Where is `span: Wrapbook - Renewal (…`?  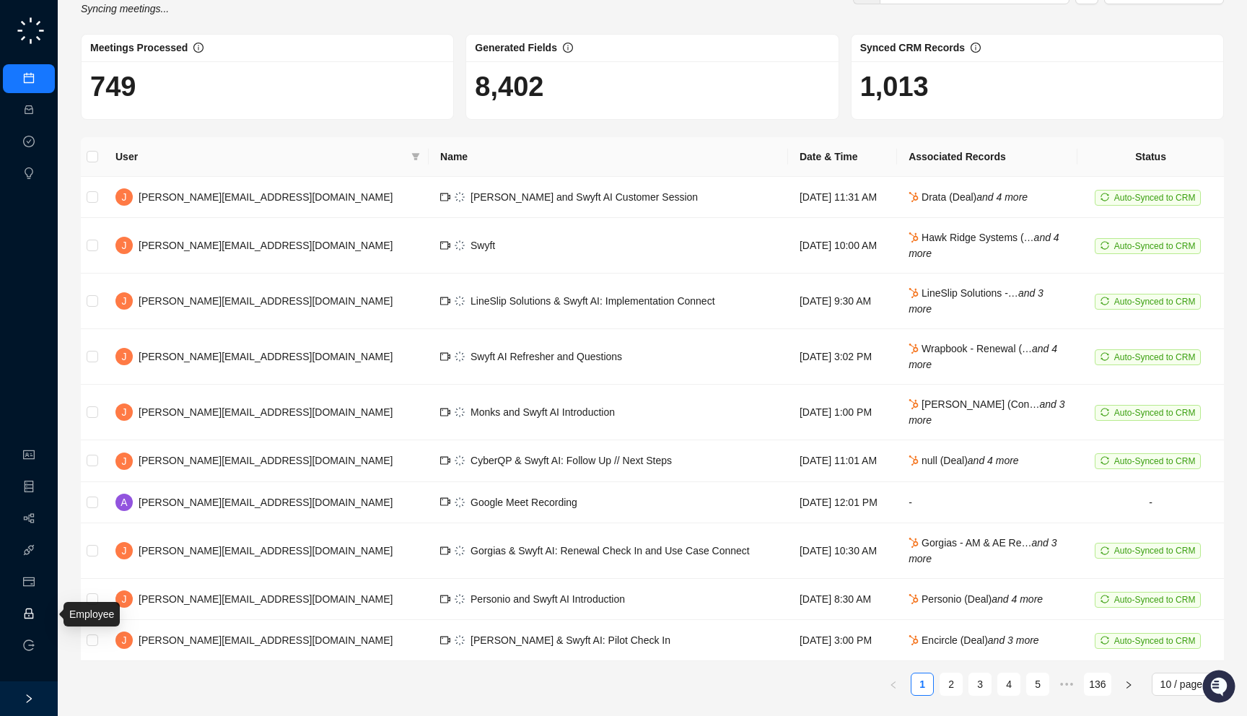
span: Wrapbook - Renewal (… is located at coordinates (983, 356).